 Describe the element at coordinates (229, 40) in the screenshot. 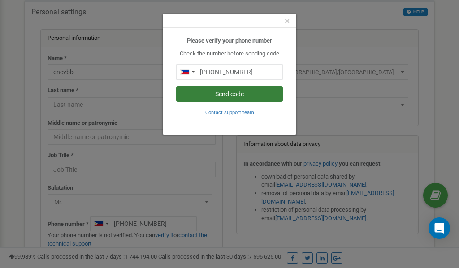

I see `b: Please verify your phone number` at that location.